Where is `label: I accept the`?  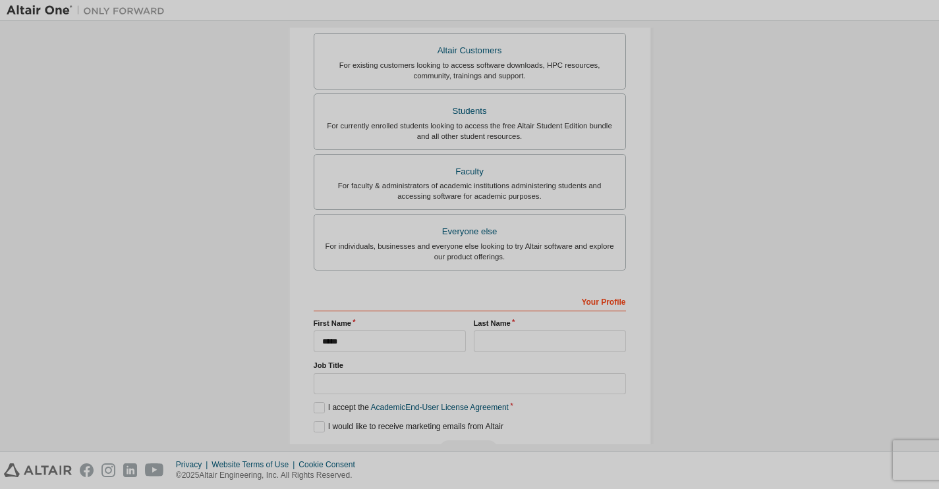
label: I accept the is located at coordinates (411, 408).